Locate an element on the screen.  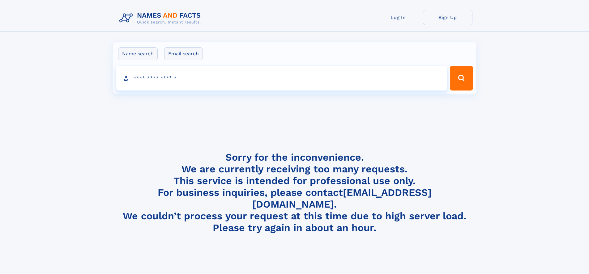
a: Sign Up is located at coordinates (448, 17).